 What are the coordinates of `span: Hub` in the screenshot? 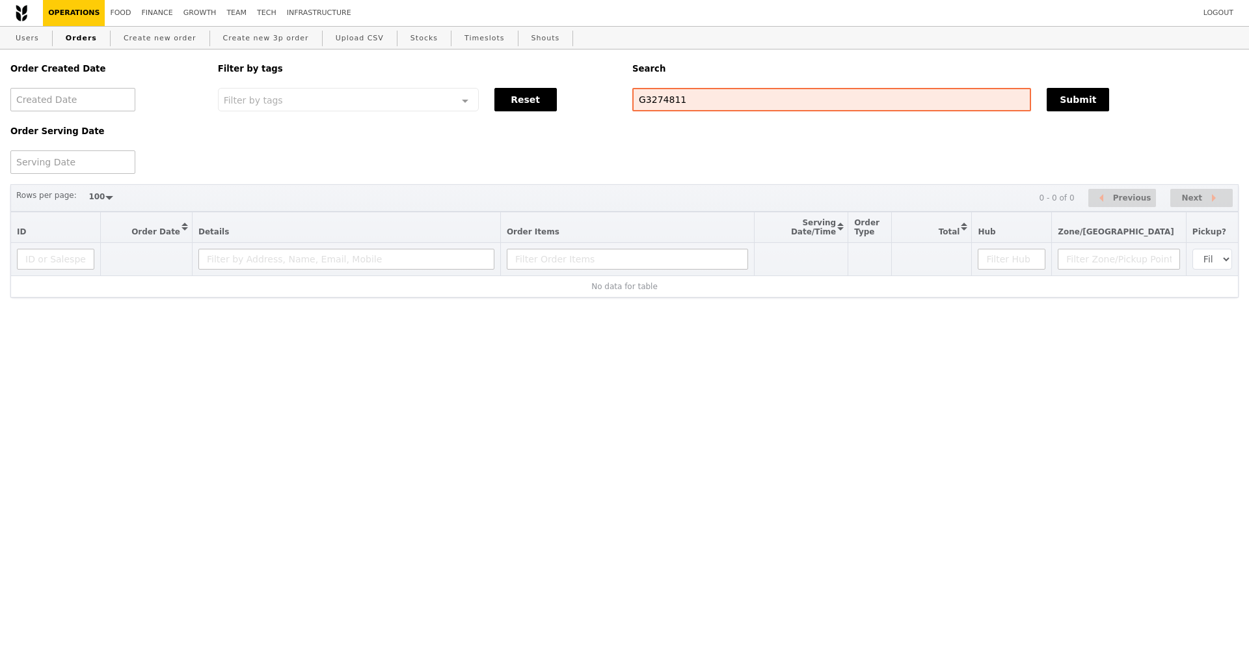 It's located at (986, 232).